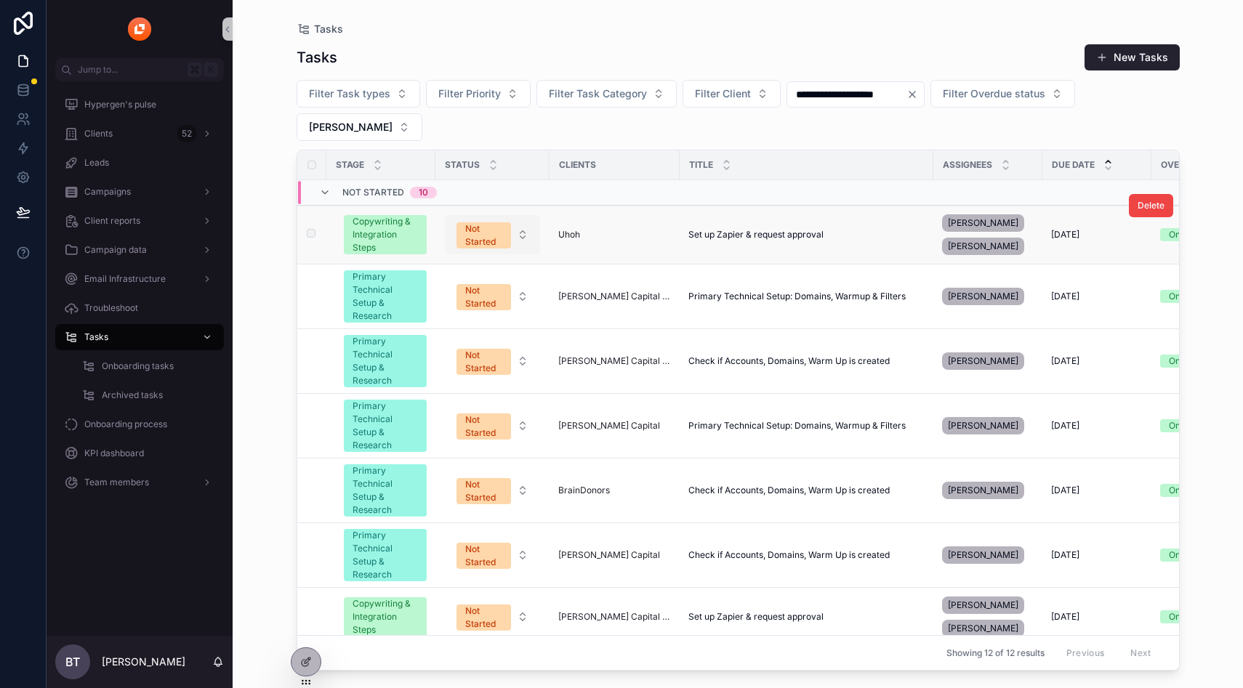 This screenshot has height=688, width=1243. What do you see at coordinates (722, 94) in the screenshot?
I see `span: Filter Client` at bounding box center [722, 94].